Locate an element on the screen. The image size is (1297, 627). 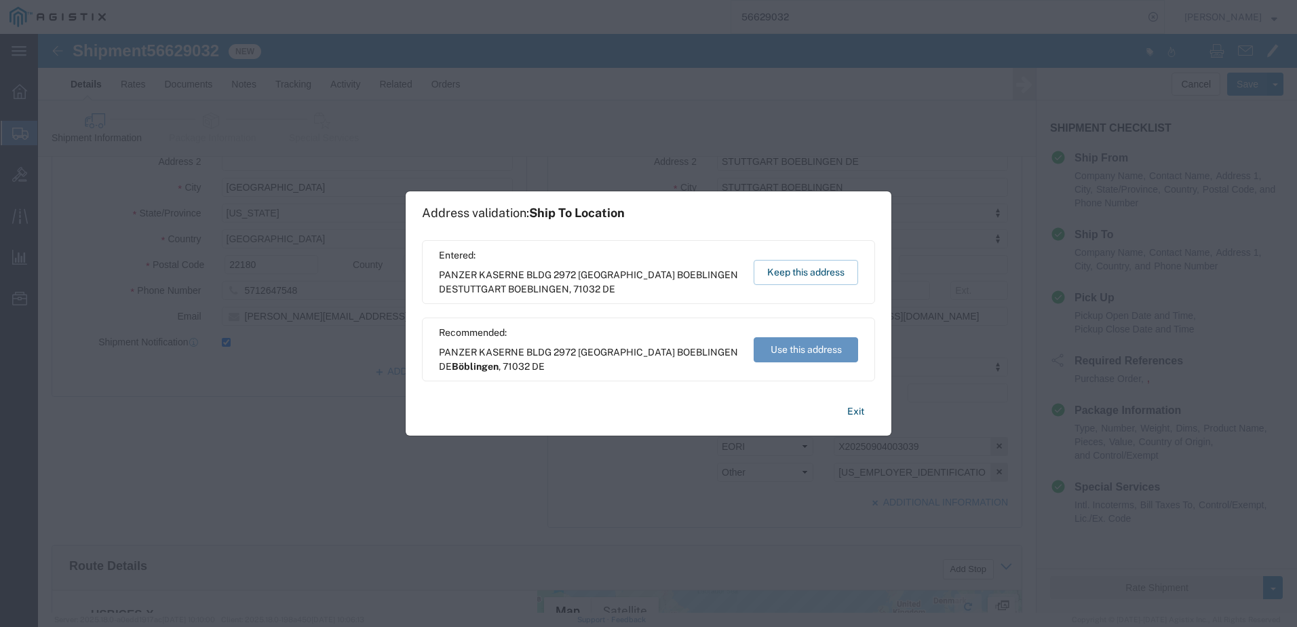
span: Böblingen is located at coordinates (475, 366).